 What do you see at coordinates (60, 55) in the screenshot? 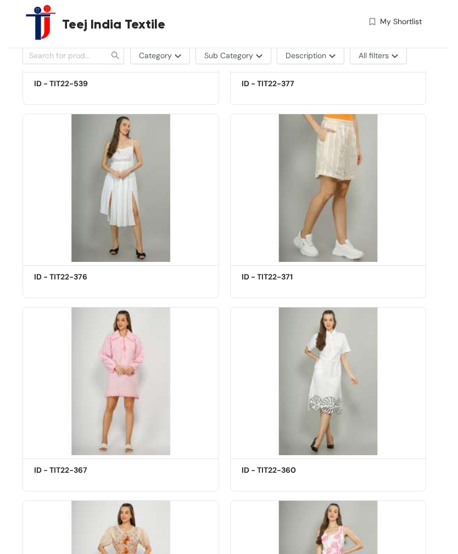
I see `input: Search for products` at bounding box center [60, 55].